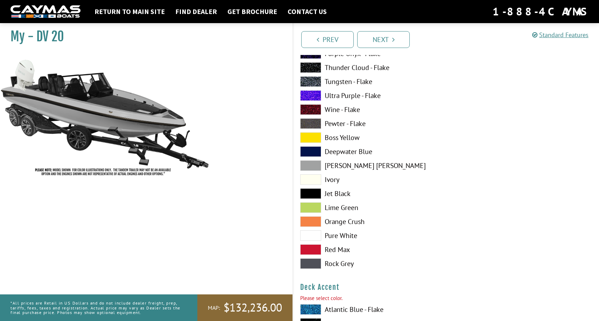 This screenshot has width=599, height=321. Describe the element at coordinates (369, 207) in the screenshot. I see `label: Lime Green` at that location.